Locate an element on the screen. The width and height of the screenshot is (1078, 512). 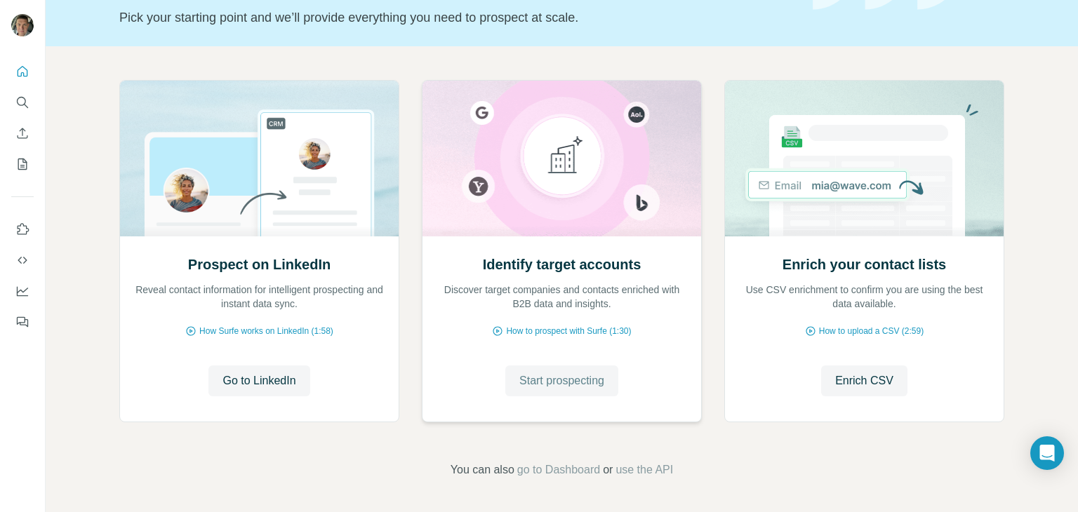
button: Start prospecting is located at coordinates (562, 381).